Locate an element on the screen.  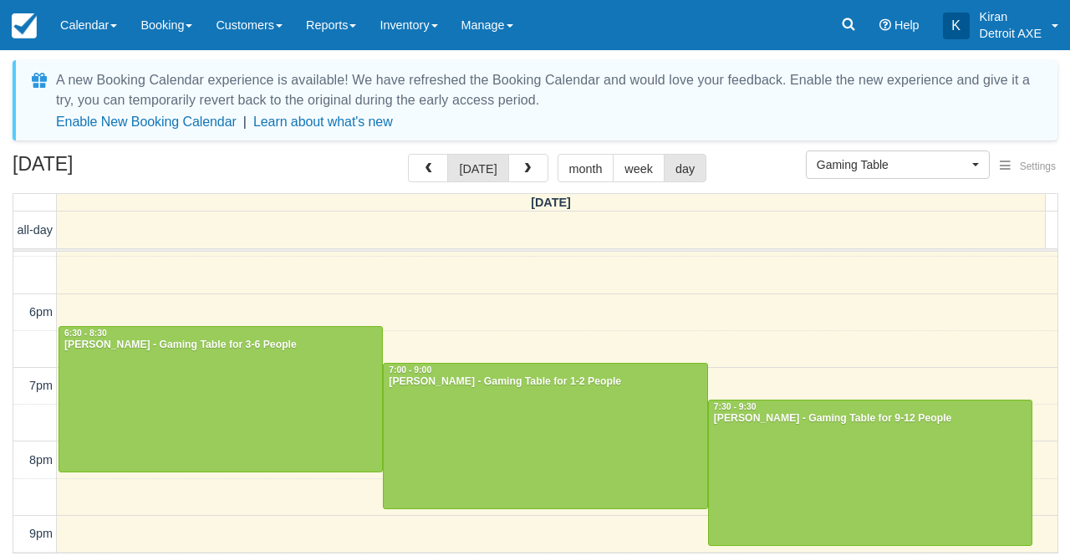
p: Detroit AXE is located at coordinates (1010, 33).